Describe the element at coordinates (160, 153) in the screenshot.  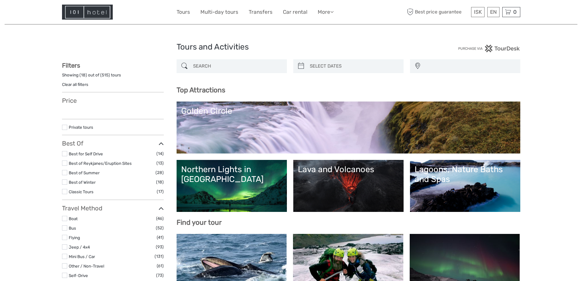
I see `span: (14)` at that location.